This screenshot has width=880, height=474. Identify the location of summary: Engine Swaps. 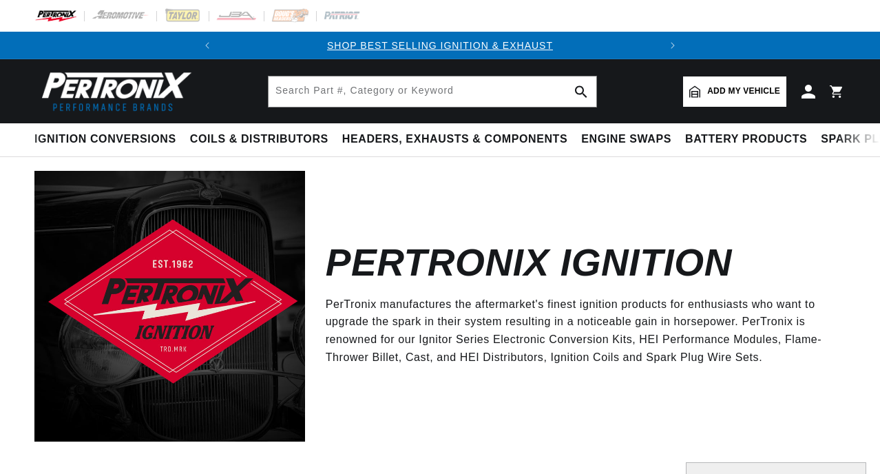
(626, 139).